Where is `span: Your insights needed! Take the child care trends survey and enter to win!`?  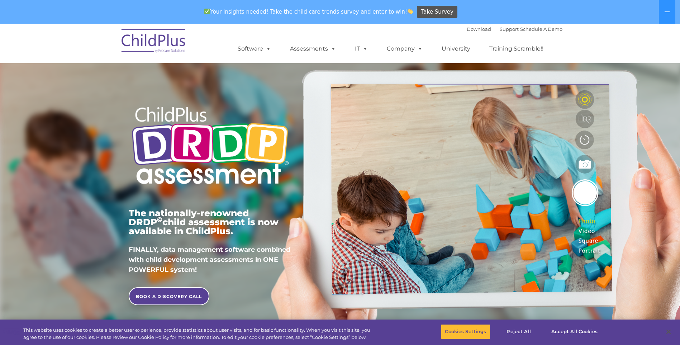 span: Your insights needed! Take the child care trends survey and enter to win! is located at coordinates (309, 11).